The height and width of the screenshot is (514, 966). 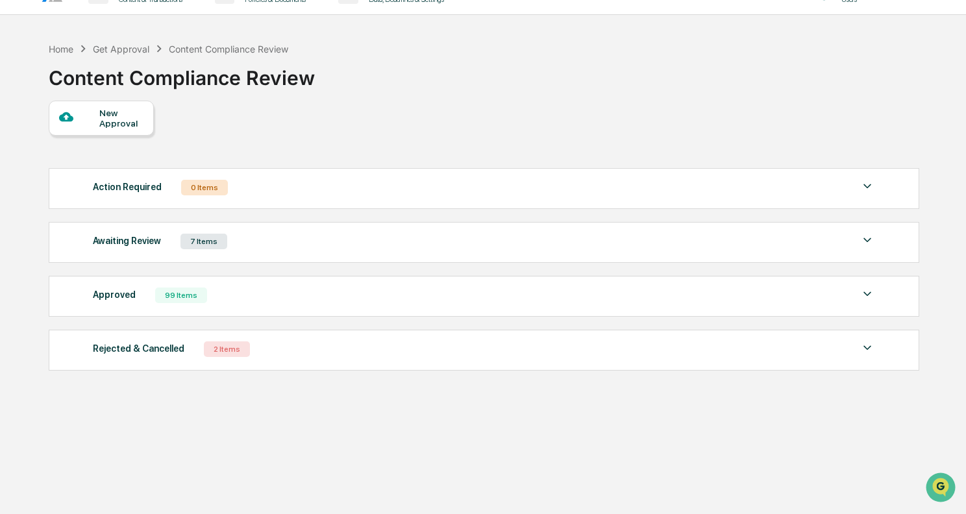 I want to click on span: Data Lookup, so click(x=54, y=195).